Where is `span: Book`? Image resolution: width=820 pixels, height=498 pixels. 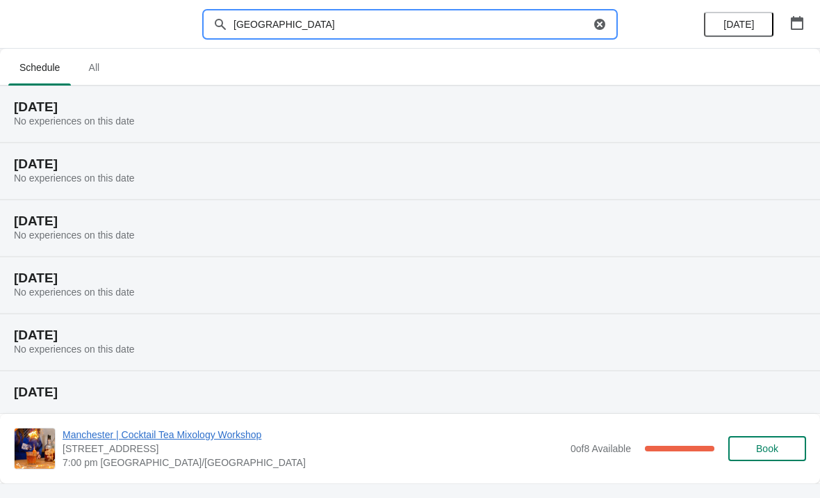 span: Book is located at coordinates (767, 448).